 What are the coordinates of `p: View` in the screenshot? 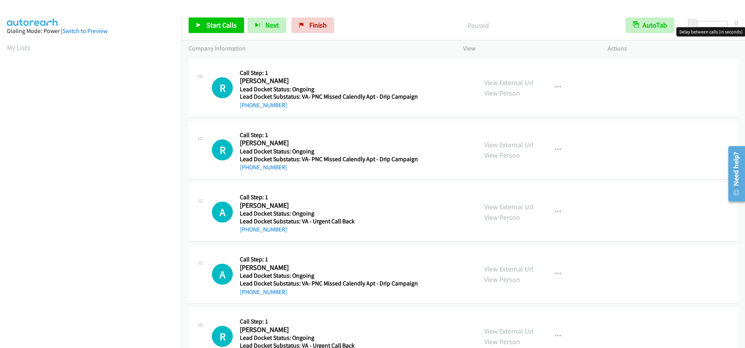 It's located at (528, 48).